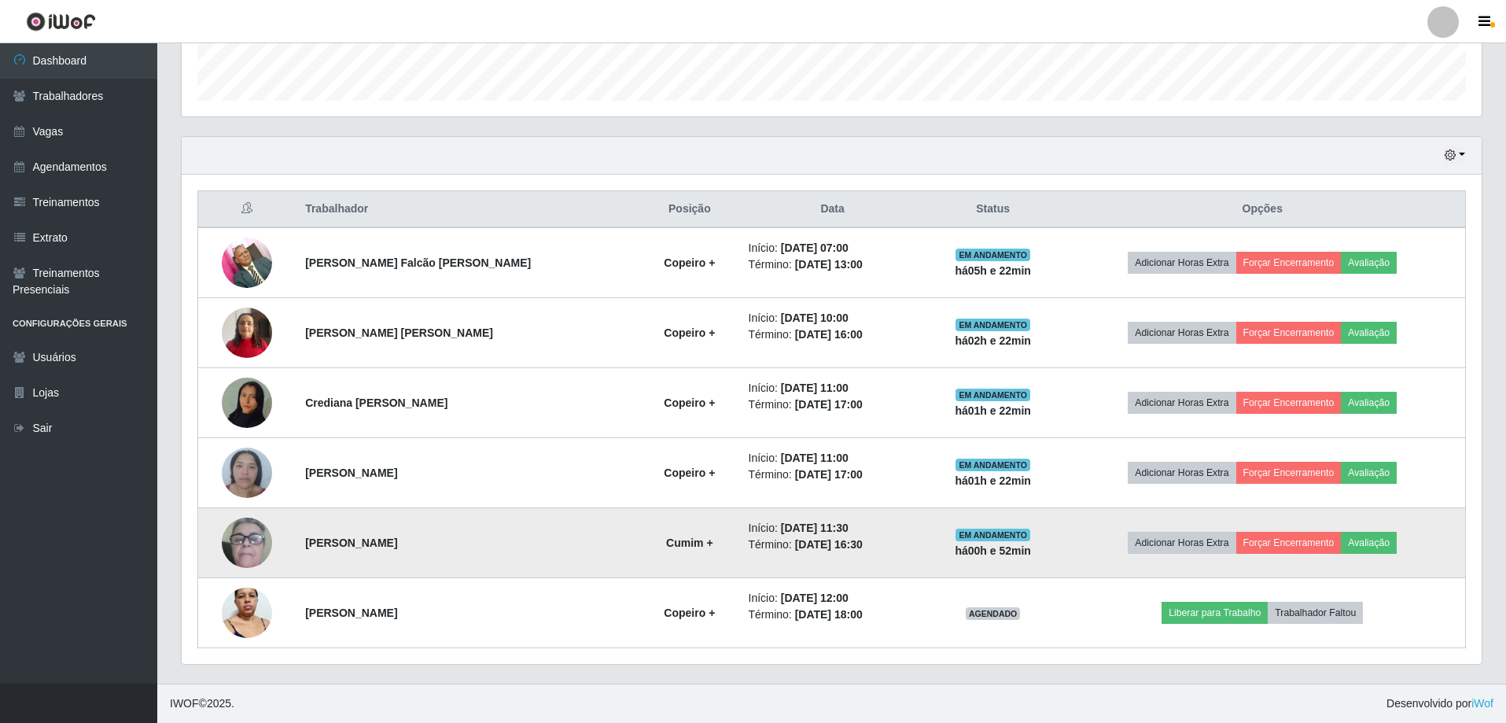 Image resolution: width=1506 pixels, height=723 pixels. What do you see at coordinates (1315, 613) in the screenshot?
I see `button: Trabalhador Faltou` at bounding box center [1315, 613].